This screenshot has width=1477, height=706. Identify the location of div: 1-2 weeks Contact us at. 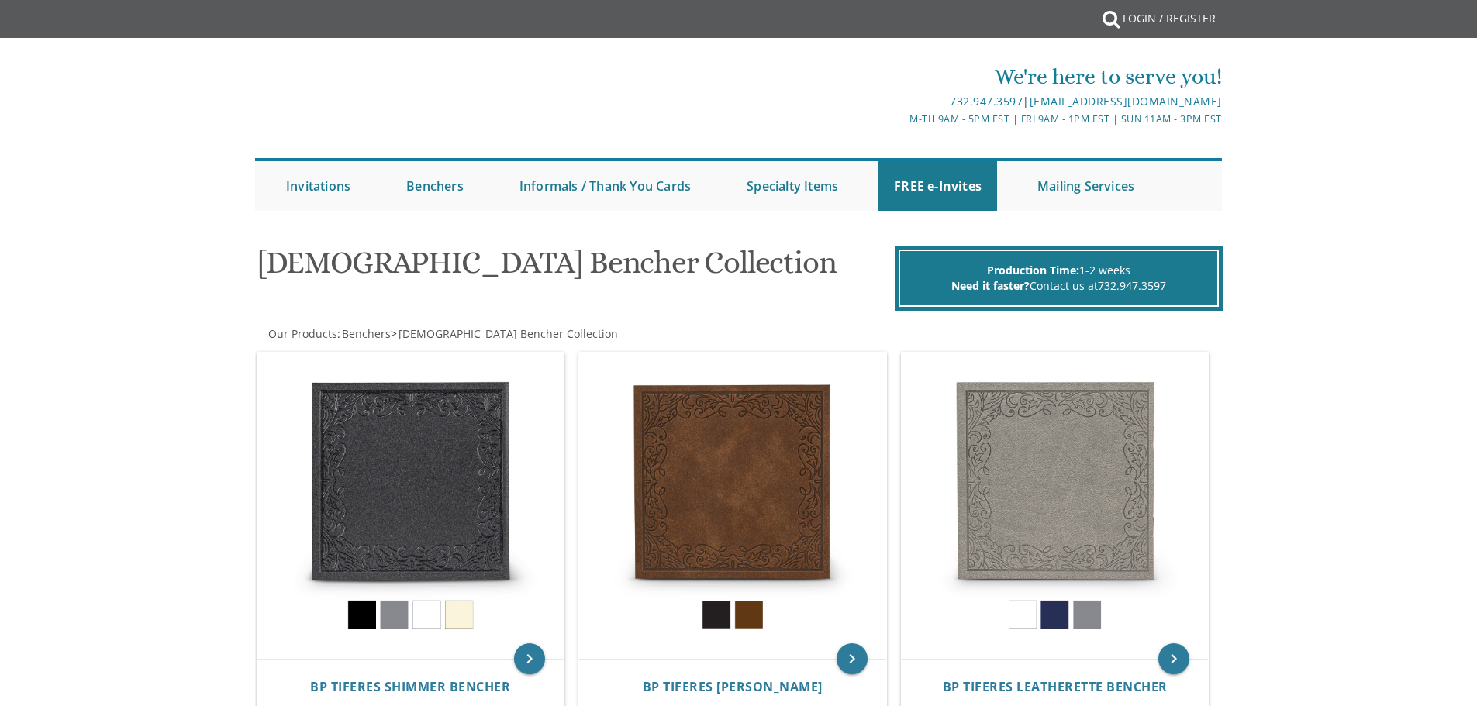
(1058, 278).